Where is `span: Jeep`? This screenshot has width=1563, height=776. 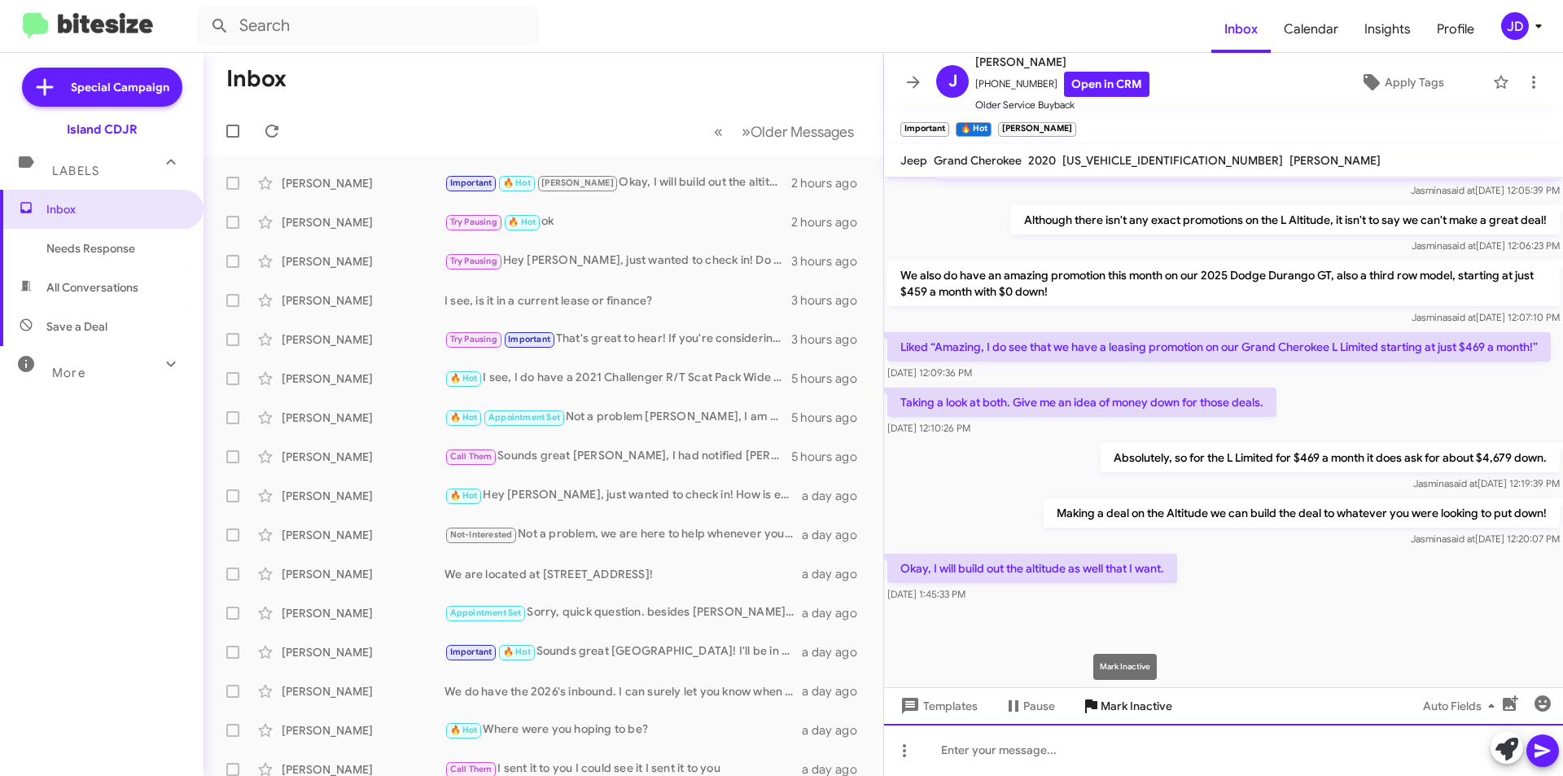
span: Jeep is located at coordinates (913, 160).